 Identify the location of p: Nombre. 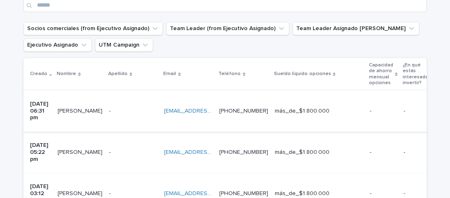
(66, 74).